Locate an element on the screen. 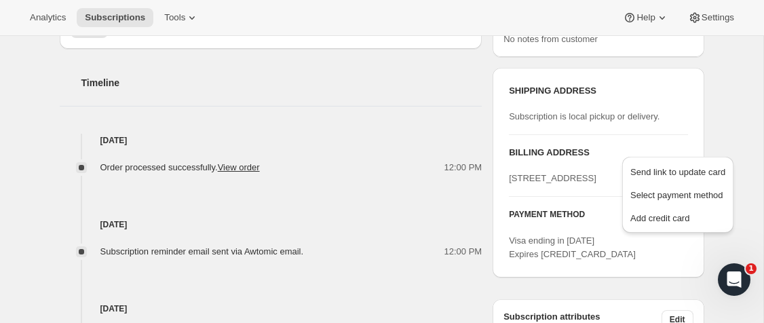 The height and width of the screenshot is (323, 764). button: Help is located at coordinates (645, 18).